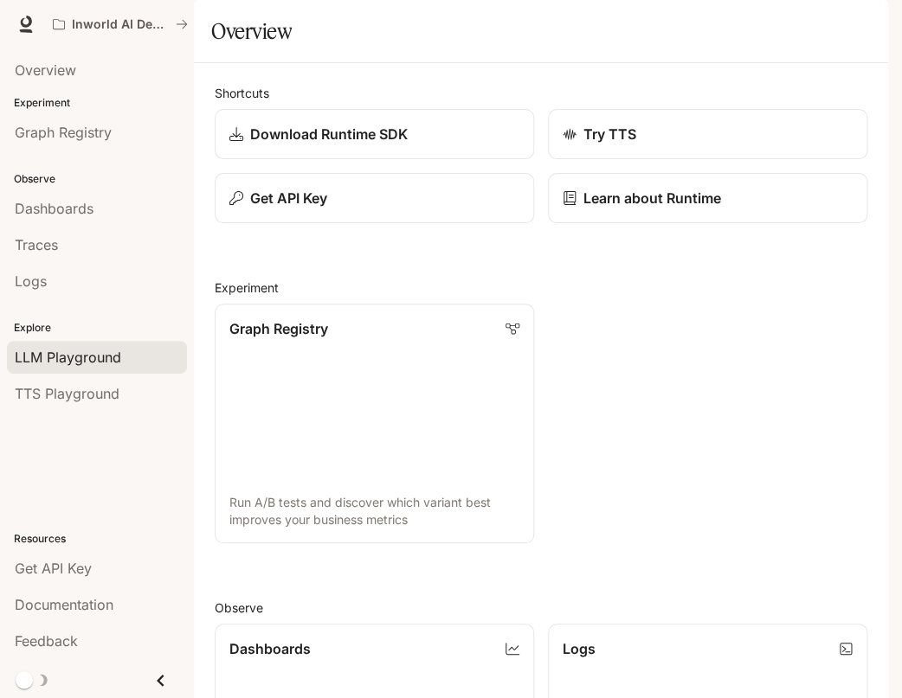 The image size is (902, 698). I want to click on a: Try TTS, so click(707, 134).